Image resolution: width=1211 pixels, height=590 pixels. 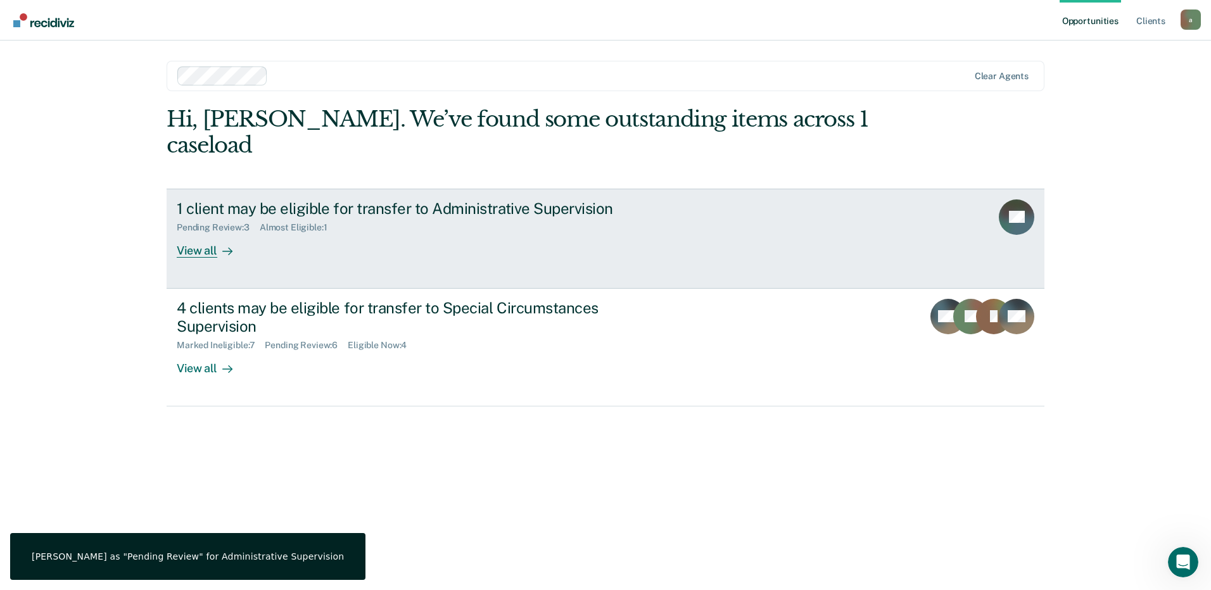 I want to click on img: Recidiviz, so click(x=44, y=20).